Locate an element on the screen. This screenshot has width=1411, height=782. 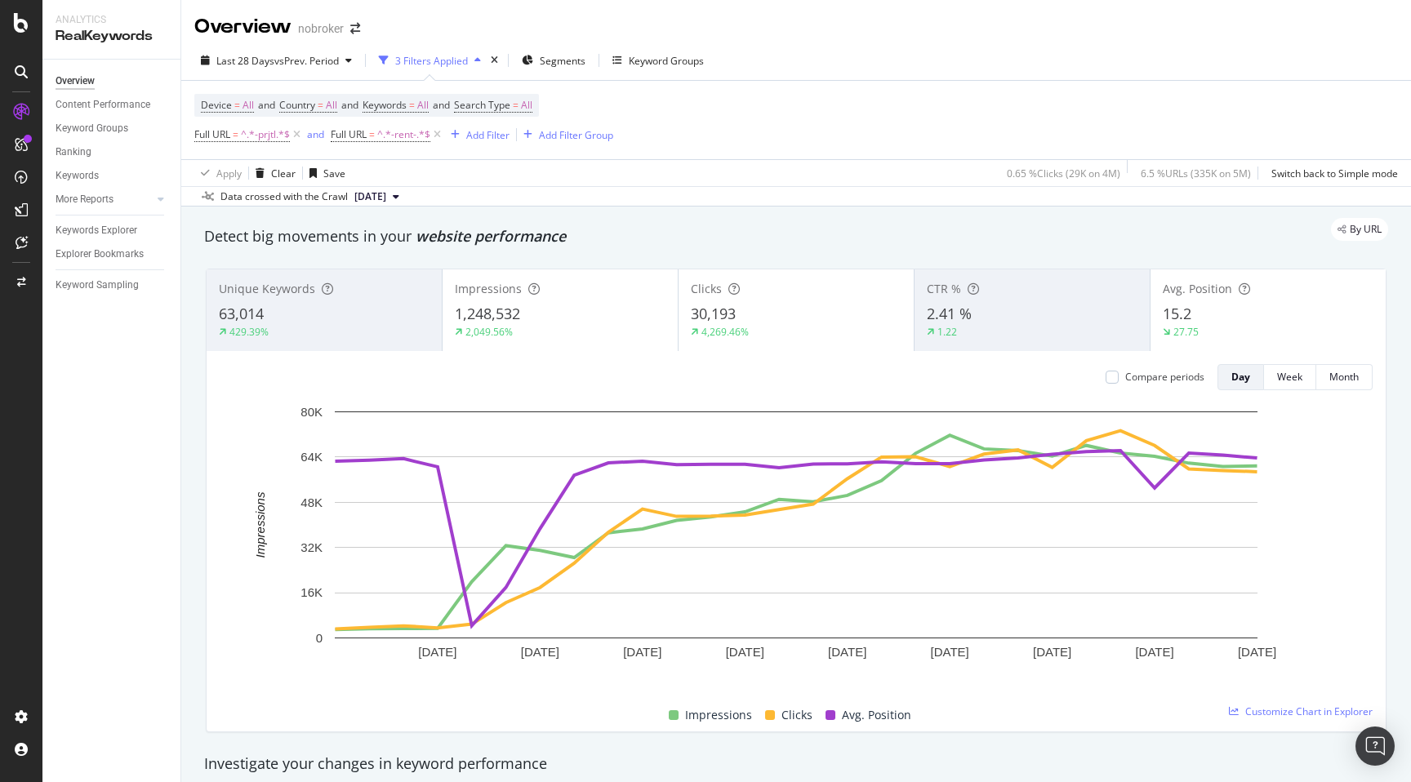
span: 15.2 is located at coordinates (1177, 314).